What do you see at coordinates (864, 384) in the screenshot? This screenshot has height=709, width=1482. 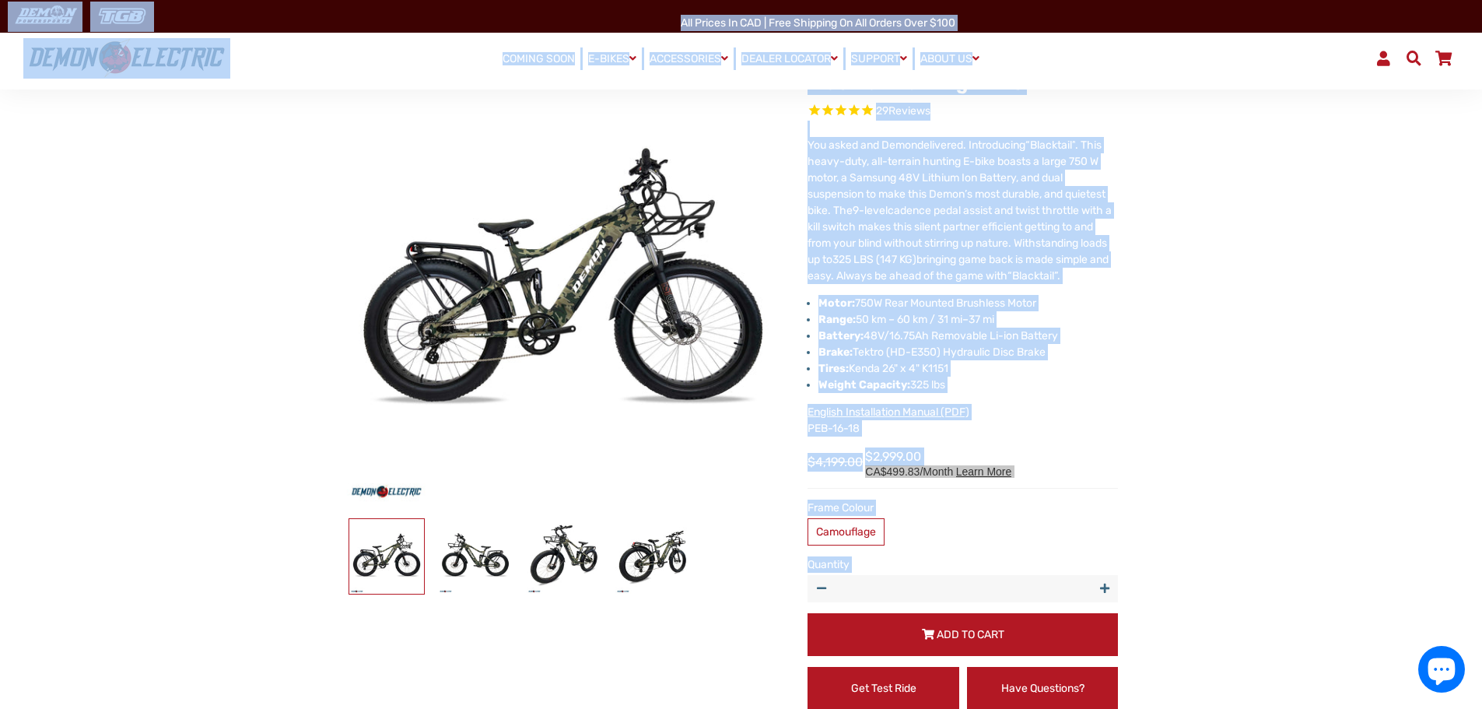 I see `strong: Weight Capacity:` at bounding box center [864, 384].